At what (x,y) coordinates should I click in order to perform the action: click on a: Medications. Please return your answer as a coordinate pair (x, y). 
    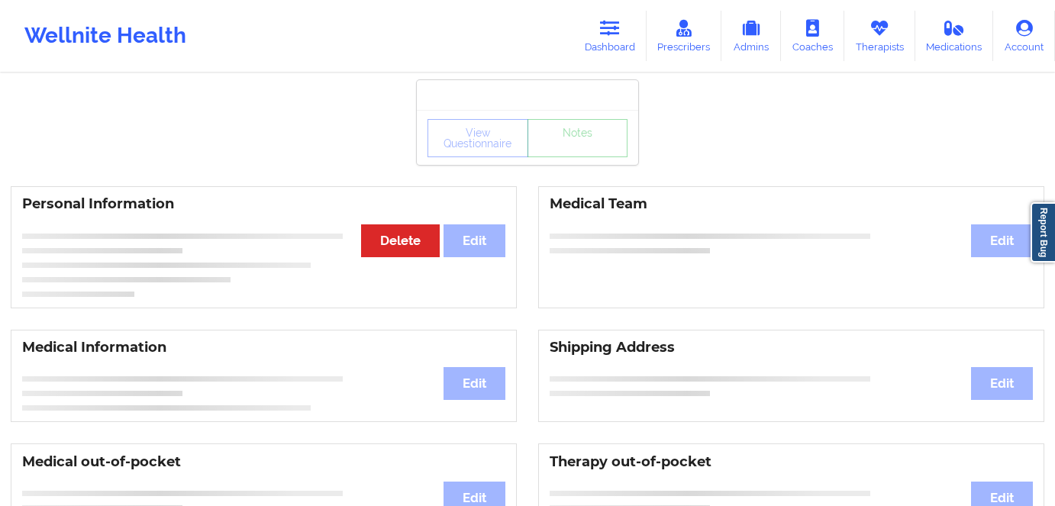
    Looking at the image, I should click on (954, 36).